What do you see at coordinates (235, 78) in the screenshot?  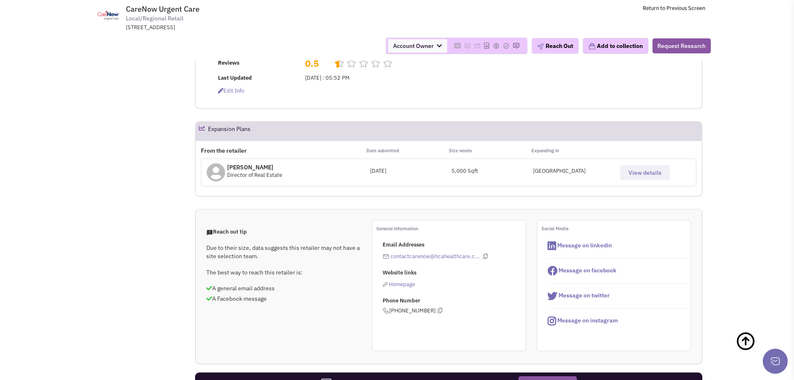 I see `b: Last Updated` at bounding box center [235, 78].